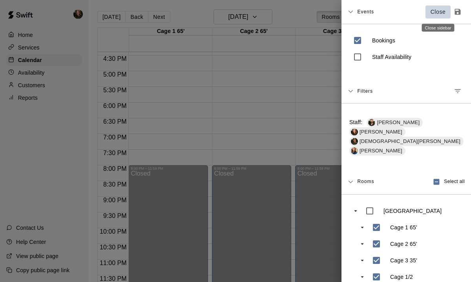 The height and width of the screenshot is (282, 471). Describe the element at coordinates (354, 141) in the screenshot. I see `div: Christian Cocokios` at that location.